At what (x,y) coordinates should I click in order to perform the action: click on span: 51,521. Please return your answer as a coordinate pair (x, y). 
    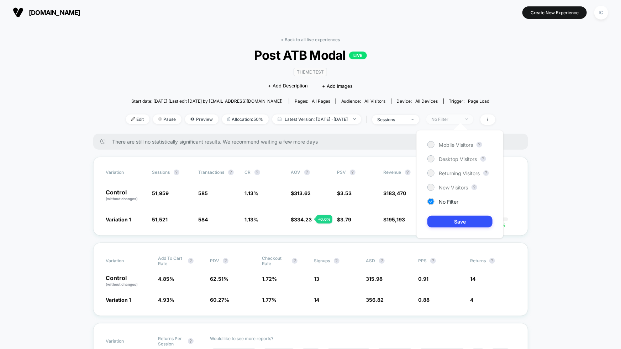
    Looking at the image, I should click on (160, 219).